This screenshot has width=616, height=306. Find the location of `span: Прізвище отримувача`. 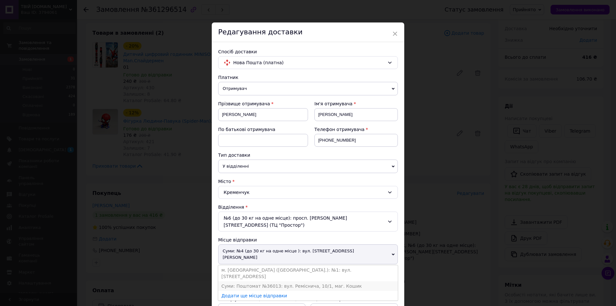

span: Прізвище отримувача is located at coordinates (244, 104).